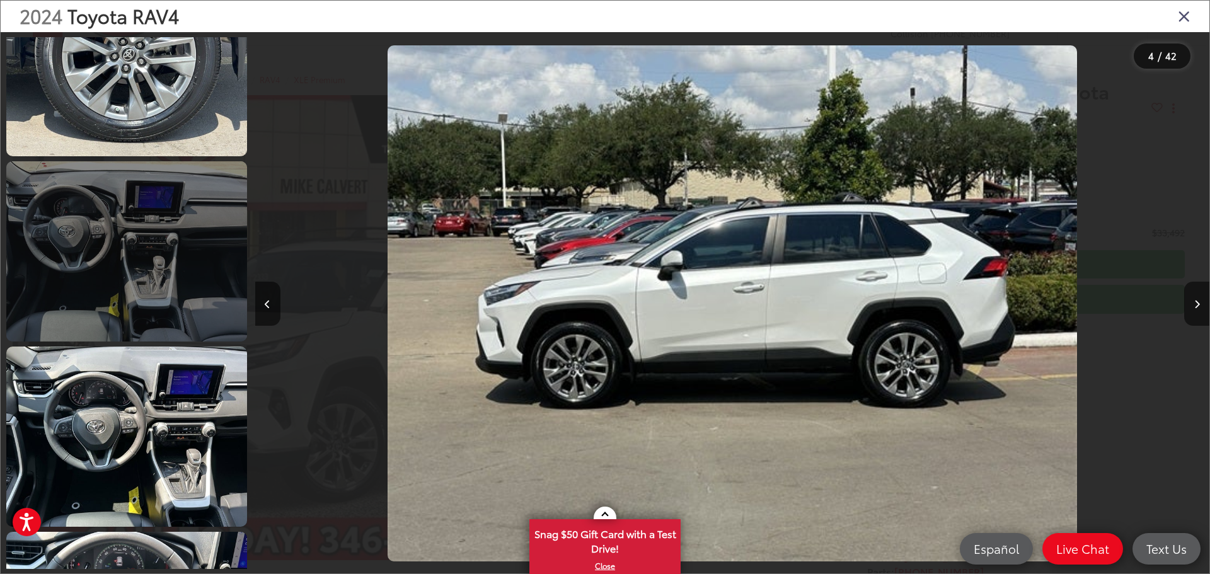  Describe the element at coordinates (996, 548) in the screenshot. I see `span: Español` at that location.